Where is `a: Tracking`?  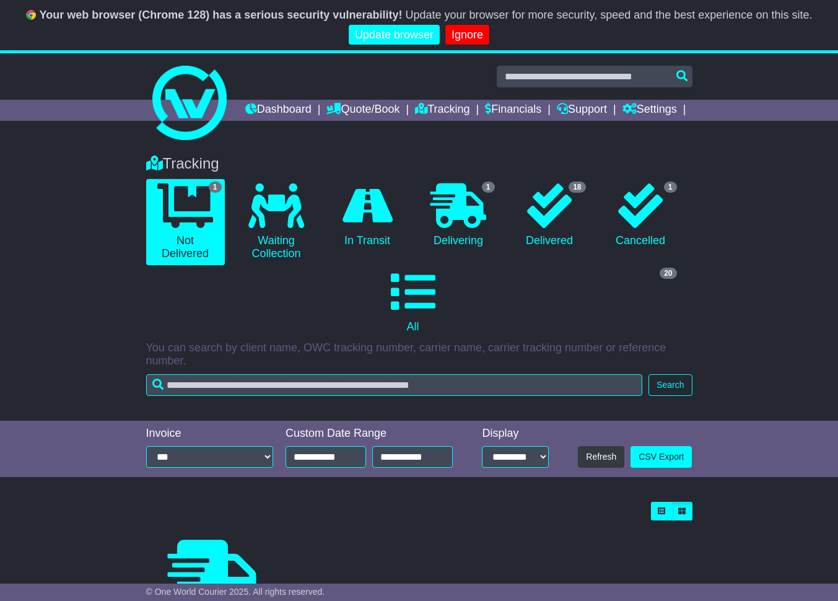 a: Tracking is located at coordinates (442, 110).